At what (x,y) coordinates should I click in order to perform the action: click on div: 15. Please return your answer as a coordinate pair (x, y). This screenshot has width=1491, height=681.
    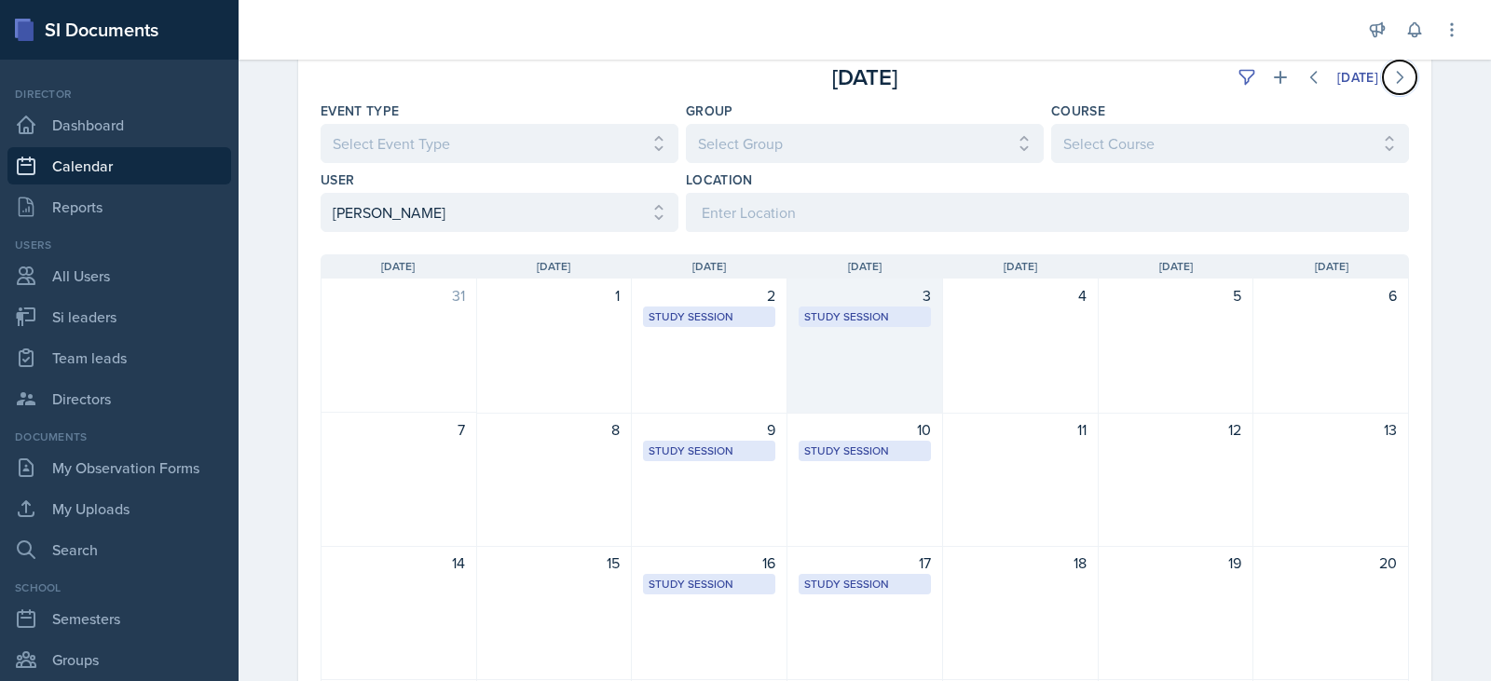
    Looking at the image, I should click on (555, 563).